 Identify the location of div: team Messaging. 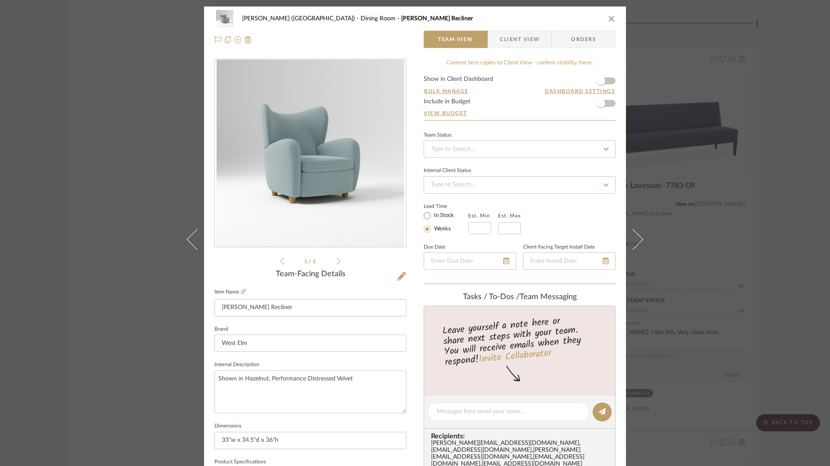
(520, 297).